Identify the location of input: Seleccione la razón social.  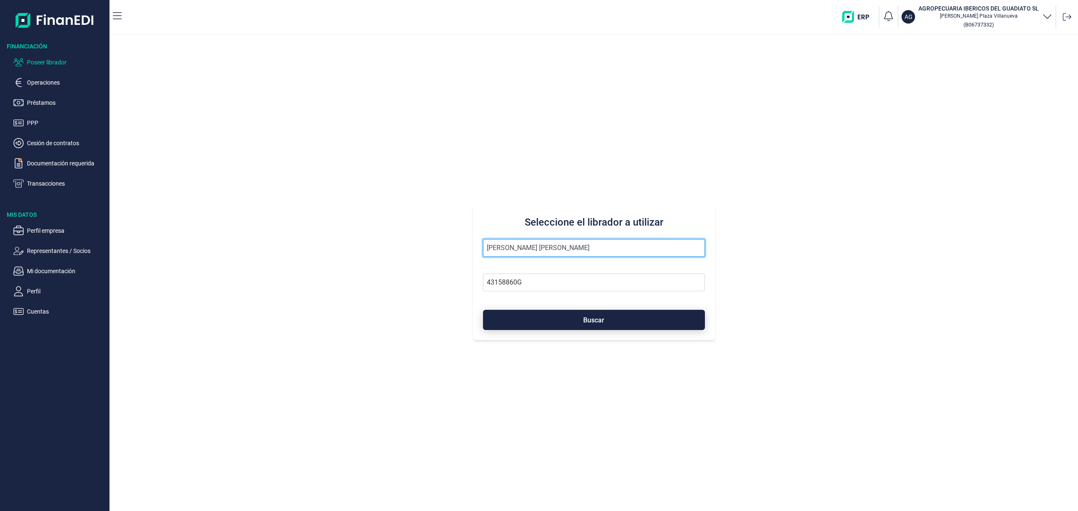
(594, 248).